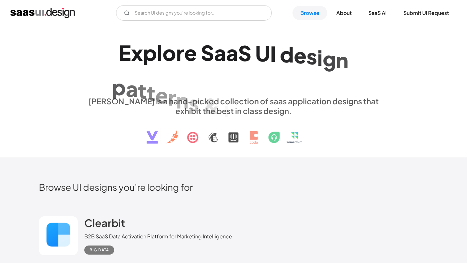  I want to click on h1: Explore SaaS UI design patterns & interactions., so click(234, 65).